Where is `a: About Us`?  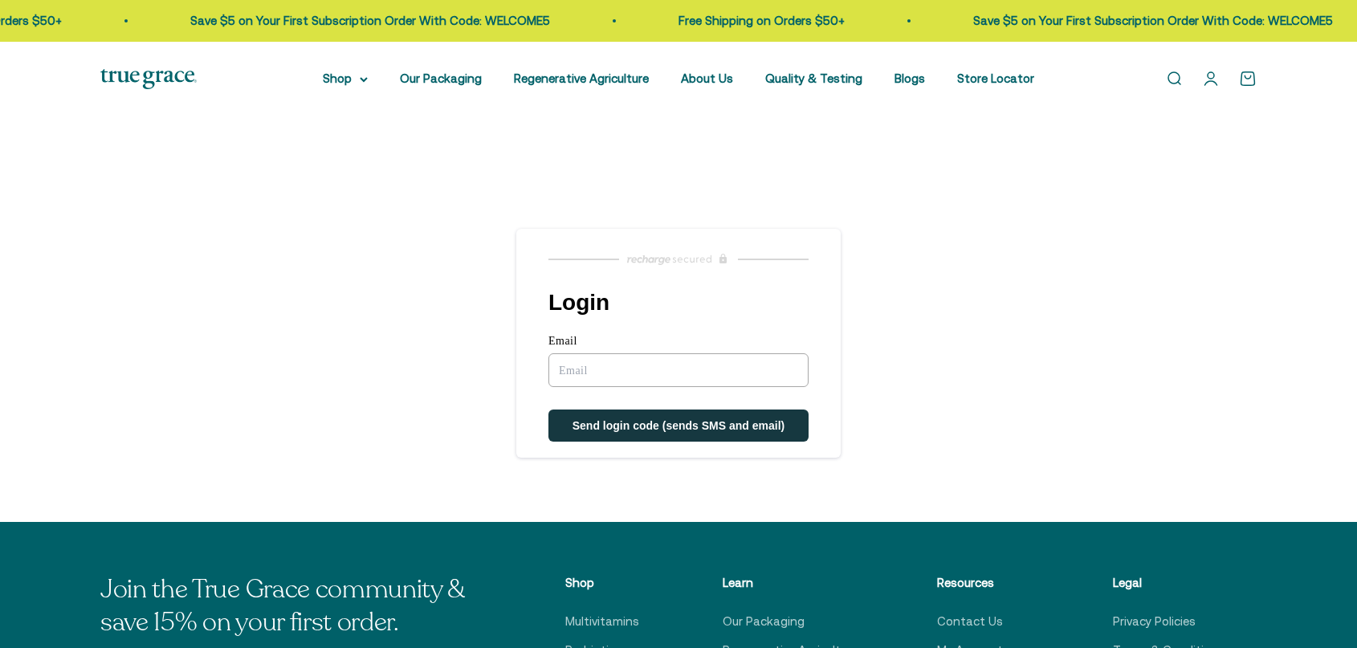
a: About Us is located at coordinates (707, 78).